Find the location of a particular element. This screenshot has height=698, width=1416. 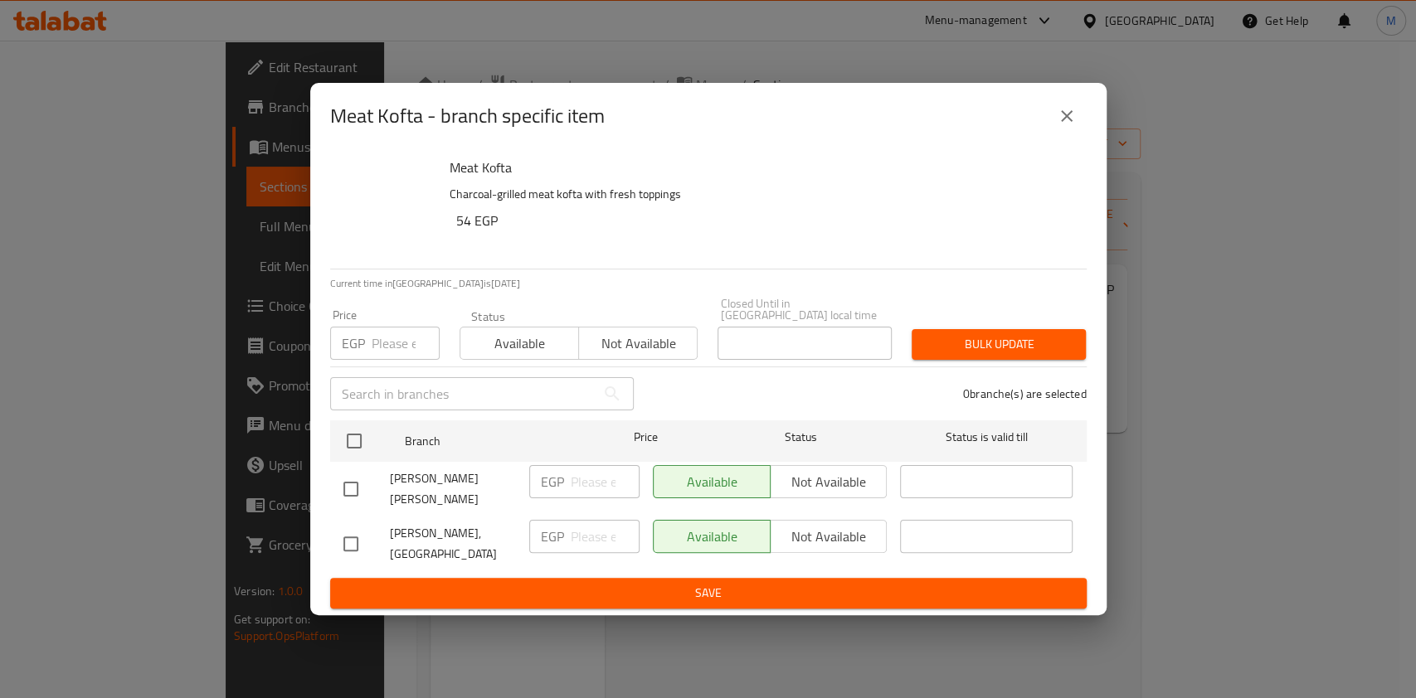

h6: Meat Kofta is located at coordinates (761, 168).